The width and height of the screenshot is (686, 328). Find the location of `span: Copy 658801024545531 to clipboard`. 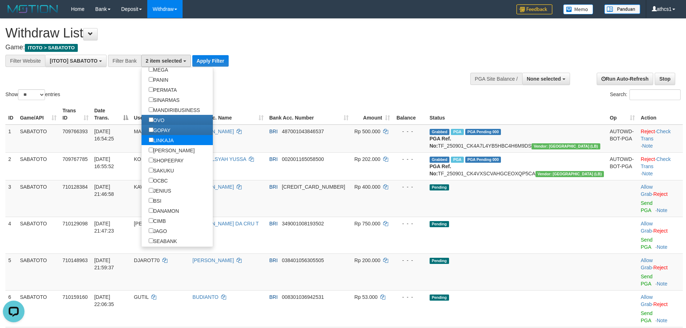

span: Copy 658801024545531 to clipboard is located at coordinates (314, 187).